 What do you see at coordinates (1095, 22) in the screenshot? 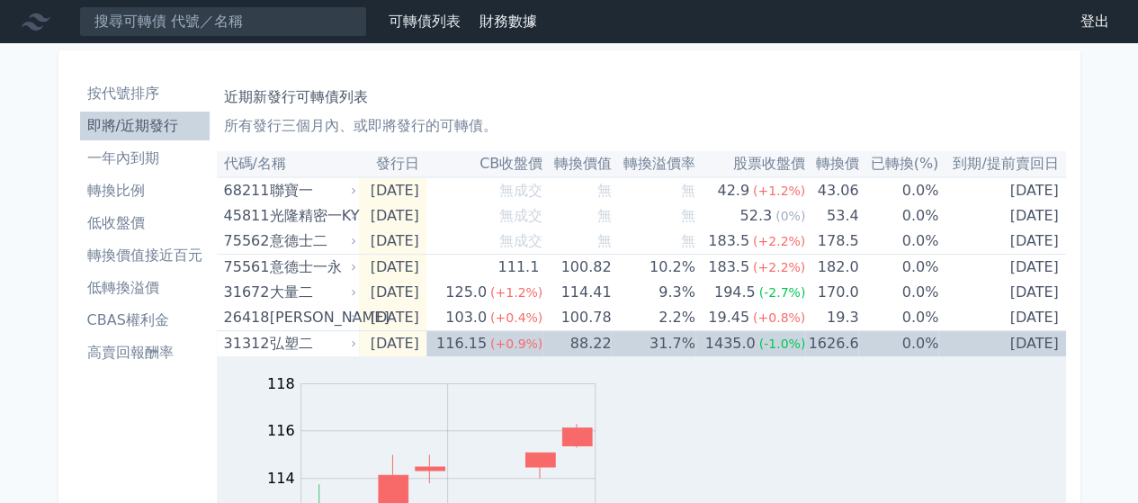
I see `a: 登出` at bounding box center [1095, 22].